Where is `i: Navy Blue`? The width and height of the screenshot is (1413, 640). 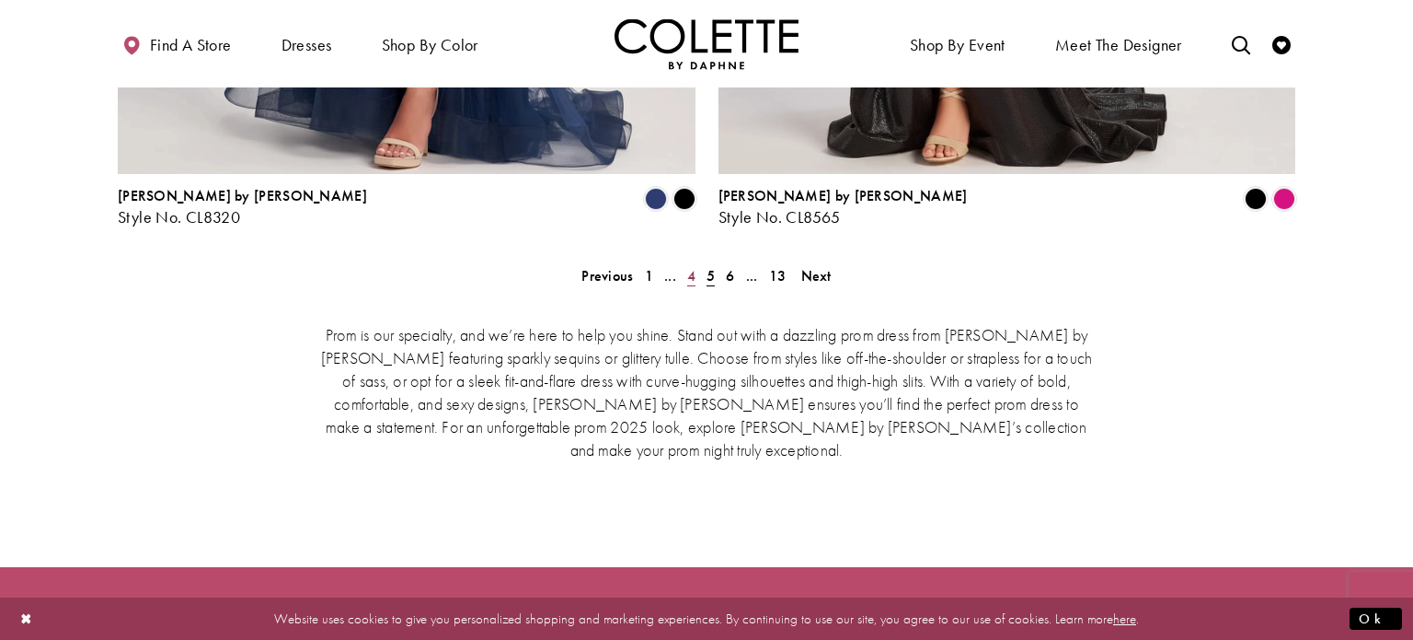
i: Navy Blue is located at coordinates (656, 199).